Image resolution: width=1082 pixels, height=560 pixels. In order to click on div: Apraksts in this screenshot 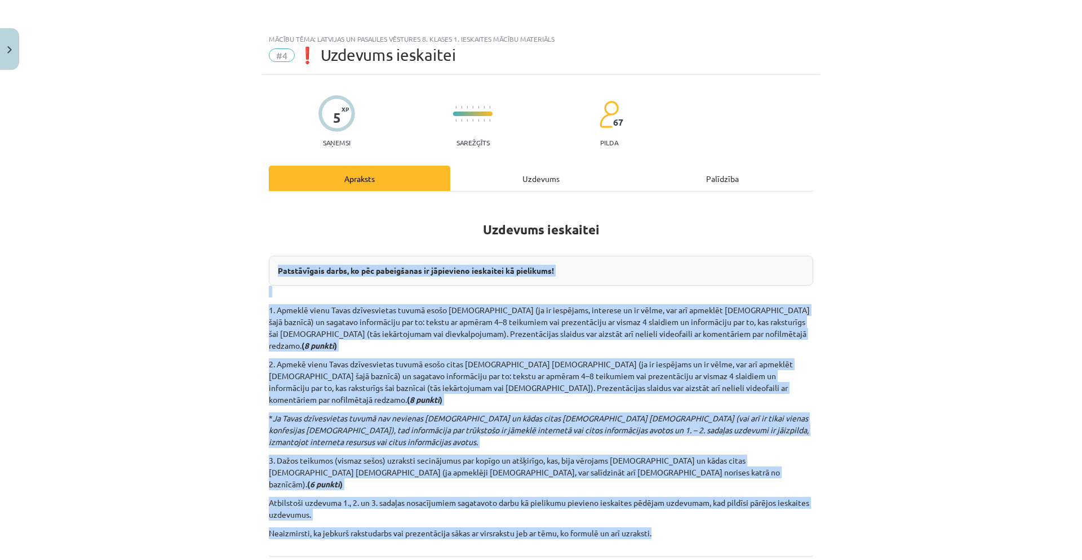, I will do `click(360, 178)`.